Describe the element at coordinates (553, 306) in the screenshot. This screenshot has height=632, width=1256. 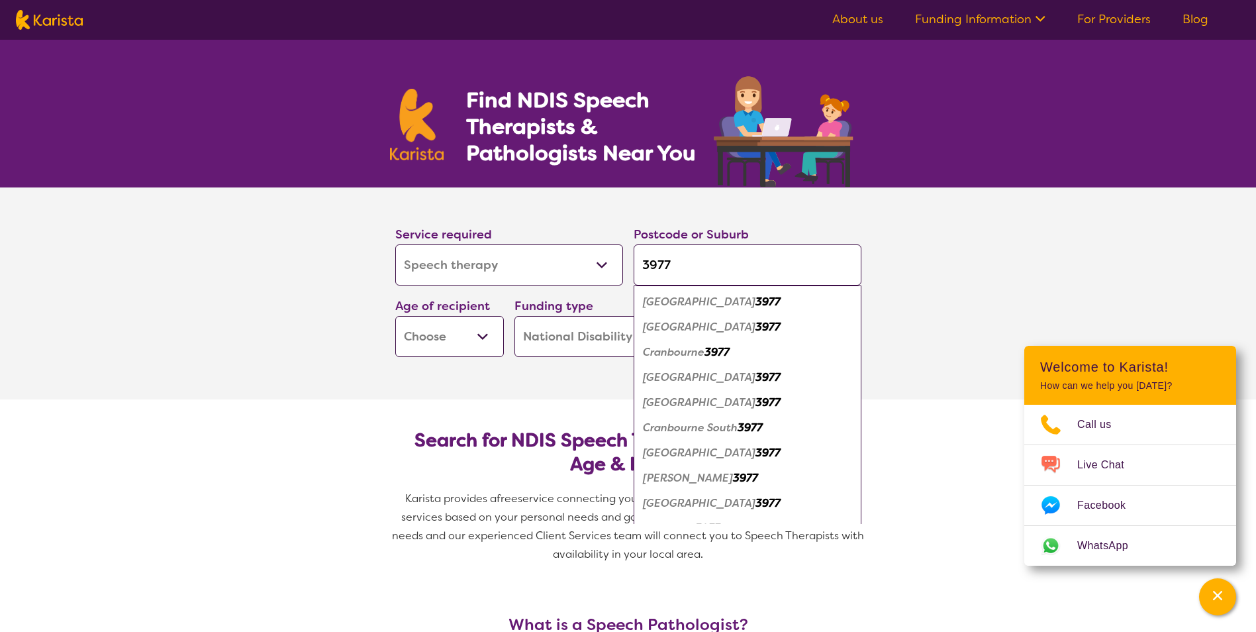
I see `label: Funding type` at that location.